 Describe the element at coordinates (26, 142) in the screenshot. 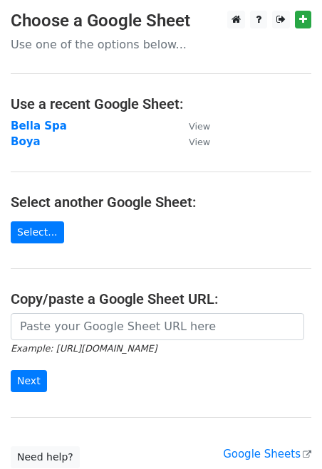

I see `a: Boya` at that location.